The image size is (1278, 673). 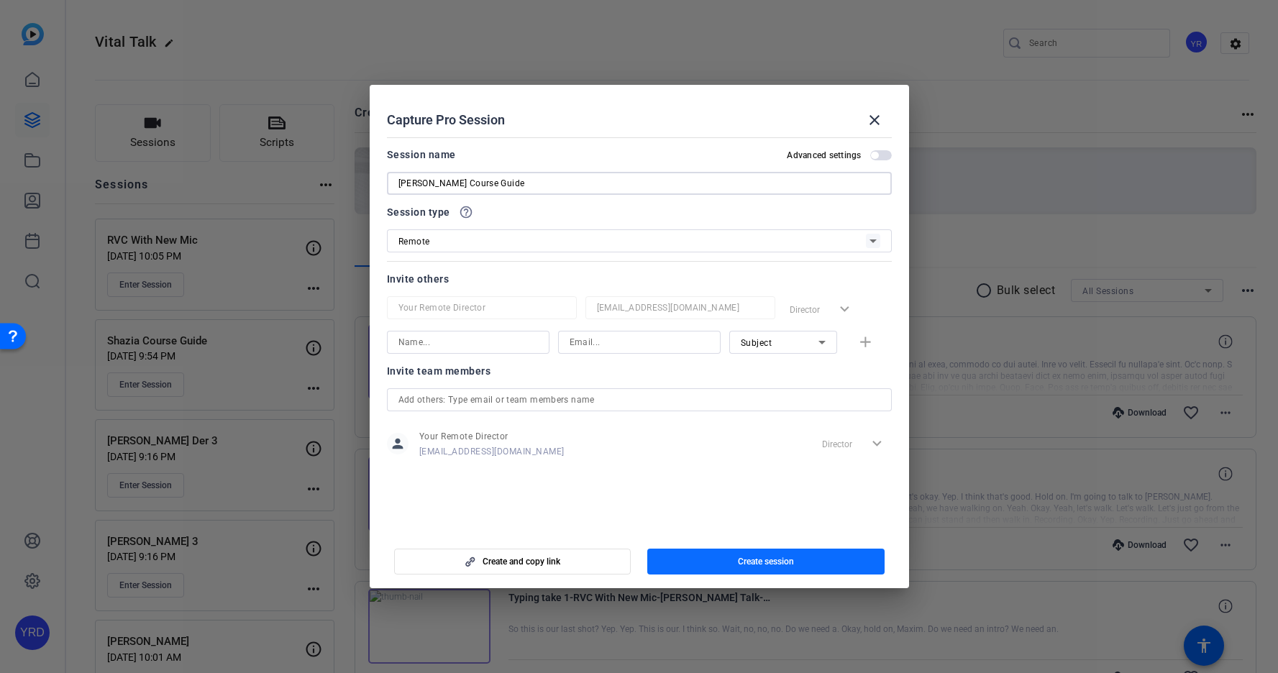 What do you see at coordinates (521, 562) in the screenshot?
I see `span: Create and copy link` at bounding box center [521, 562].